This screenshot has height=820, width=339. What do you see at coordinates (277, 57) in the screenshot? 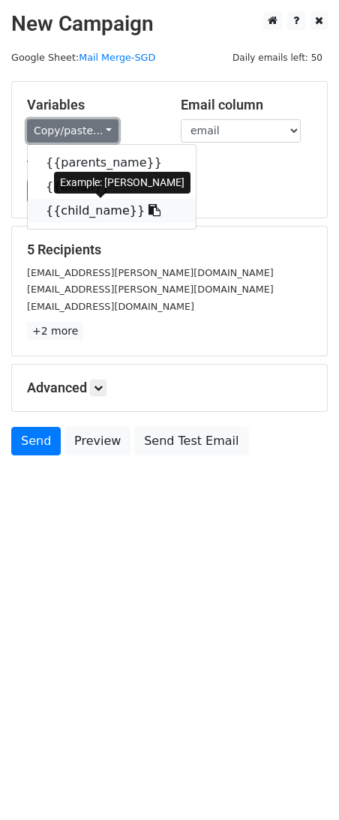
I see `a: Daily emails left: 50` at bounding box center [277, 57].